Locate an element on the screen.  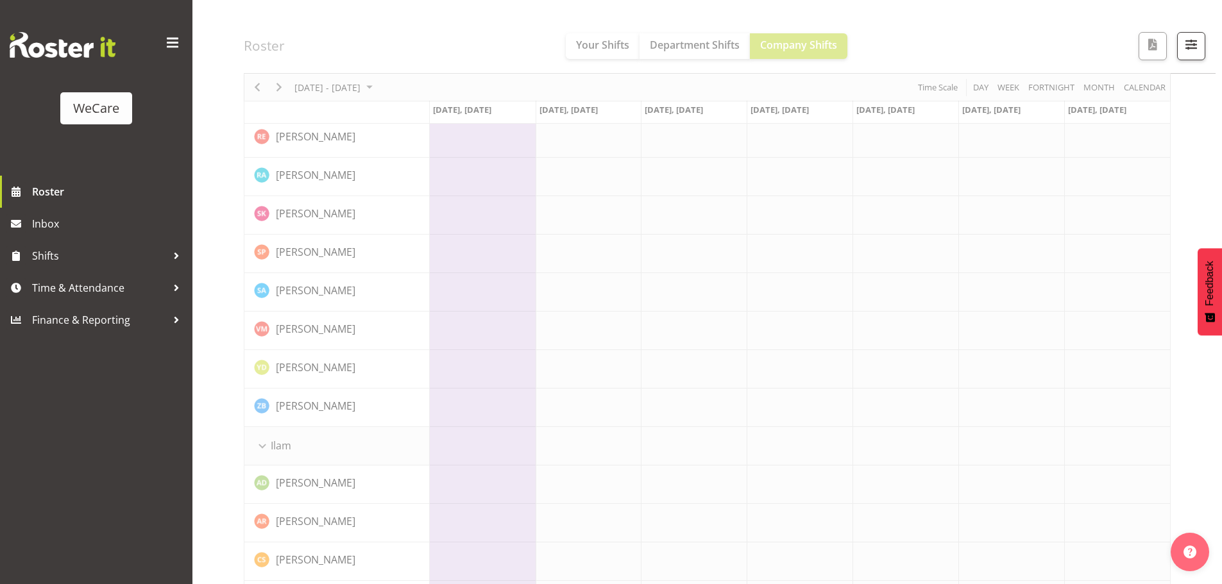
span: Roster is located at coordinates (109, 192).